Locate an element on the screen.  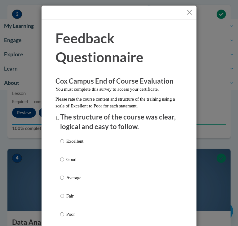
span: Feedback Questionnaire is located at coordinates (99, 48).